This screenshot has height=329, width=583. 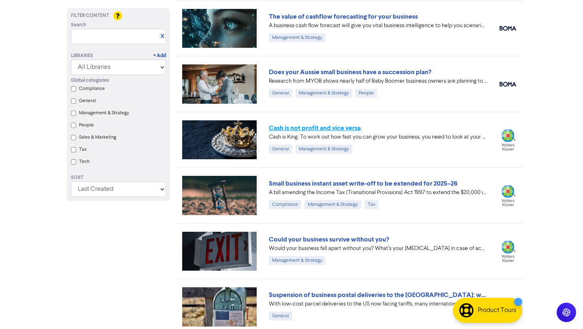 I want to click on div: Global categories, so click(x=118, y=81).